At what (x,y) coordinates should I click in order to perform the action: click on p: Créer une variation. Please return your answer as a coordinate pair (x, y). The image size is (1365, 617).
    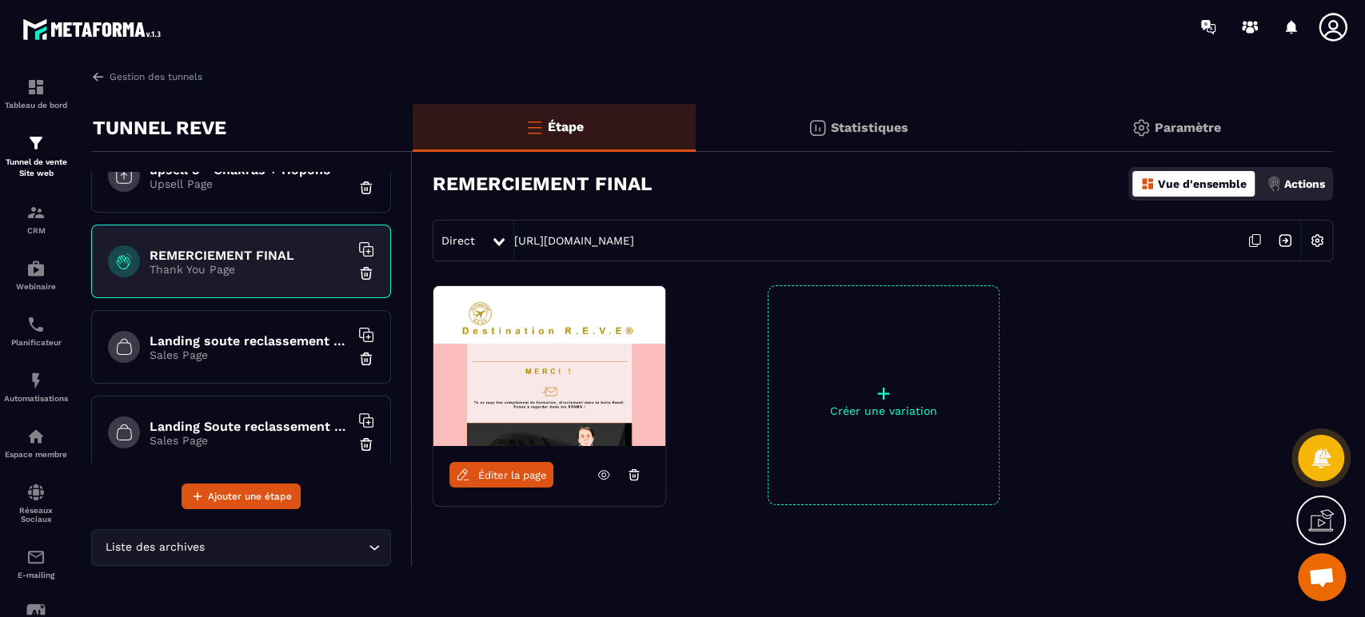
    Looking at the image, I should click on (884, 411).